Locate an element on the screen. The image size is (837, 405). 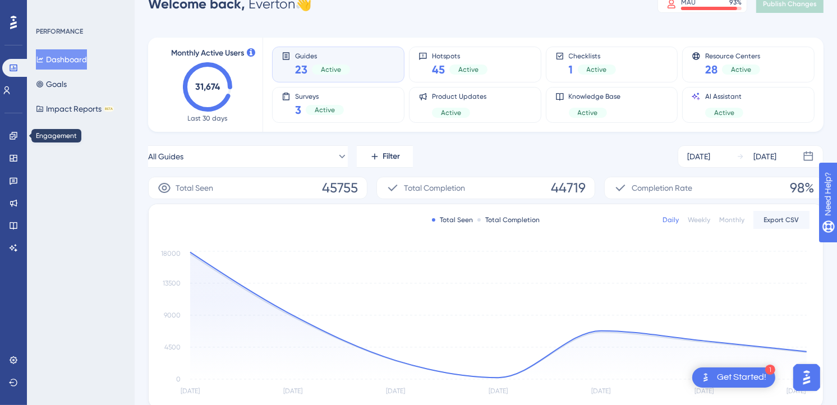
tspan: 0 is located at coordinates (178, 379).